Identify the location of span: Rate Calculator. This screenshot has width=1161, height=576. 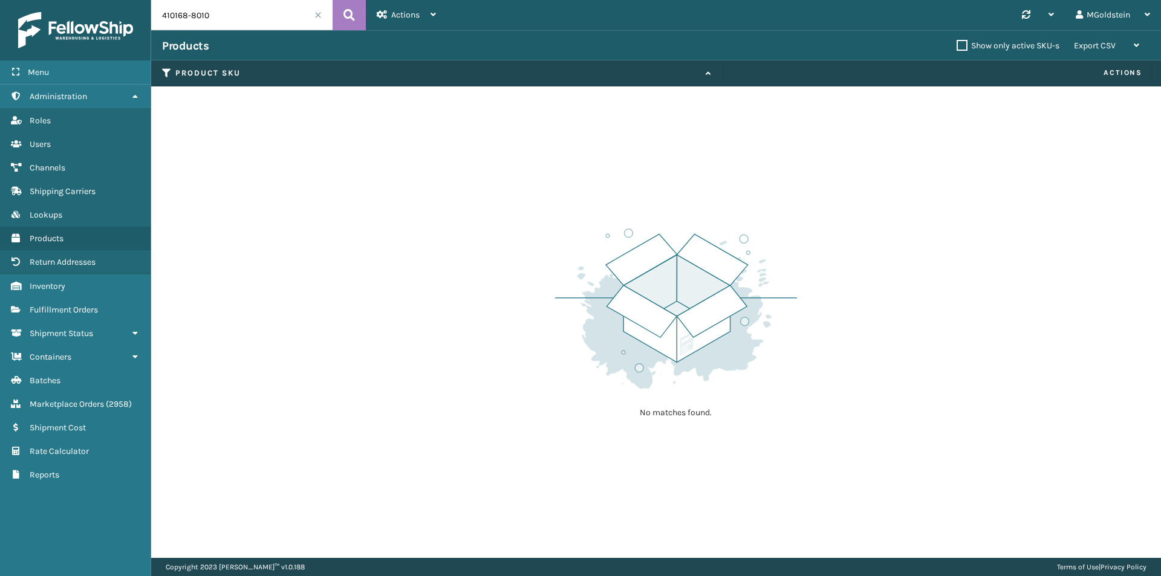
(59, 451).